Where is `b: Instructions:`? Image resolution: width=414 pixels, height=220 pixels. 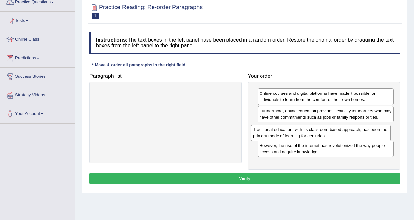 b: Instructions: is located at coordinates (111, 40).